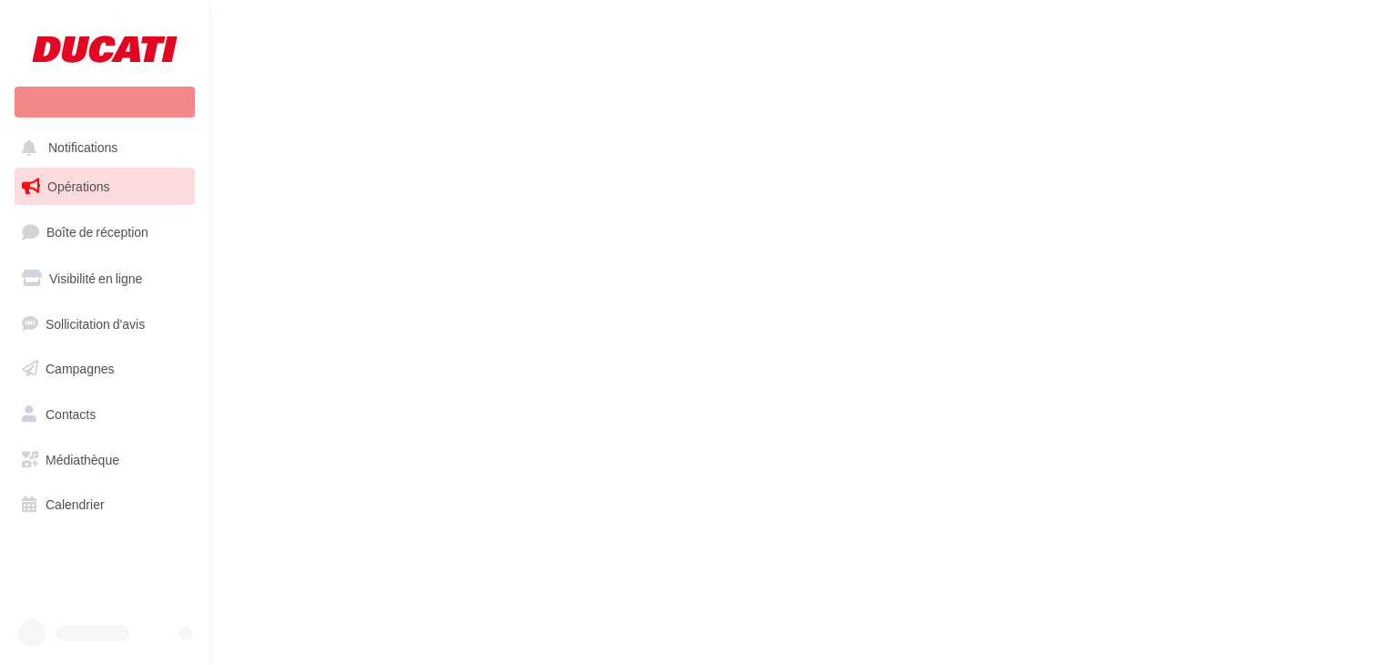  I want to click on a: Calendrier, so click(105, 504).